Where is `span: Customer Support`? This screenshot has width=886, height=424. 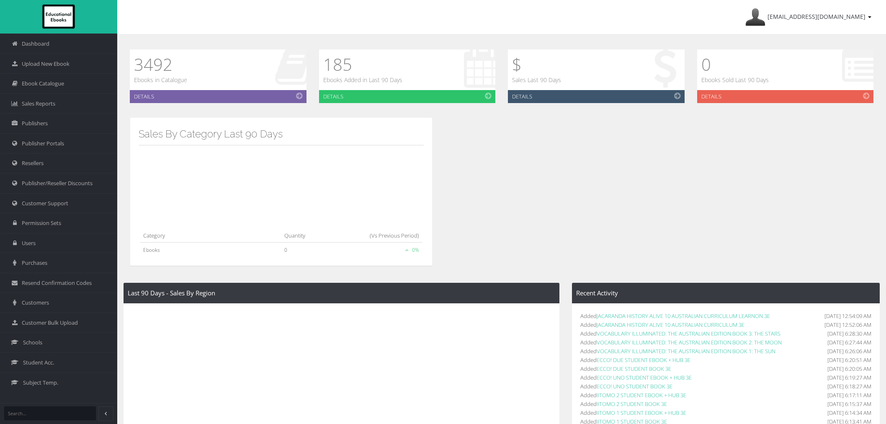
span: Customer Support is located at coordinates (45, 203).